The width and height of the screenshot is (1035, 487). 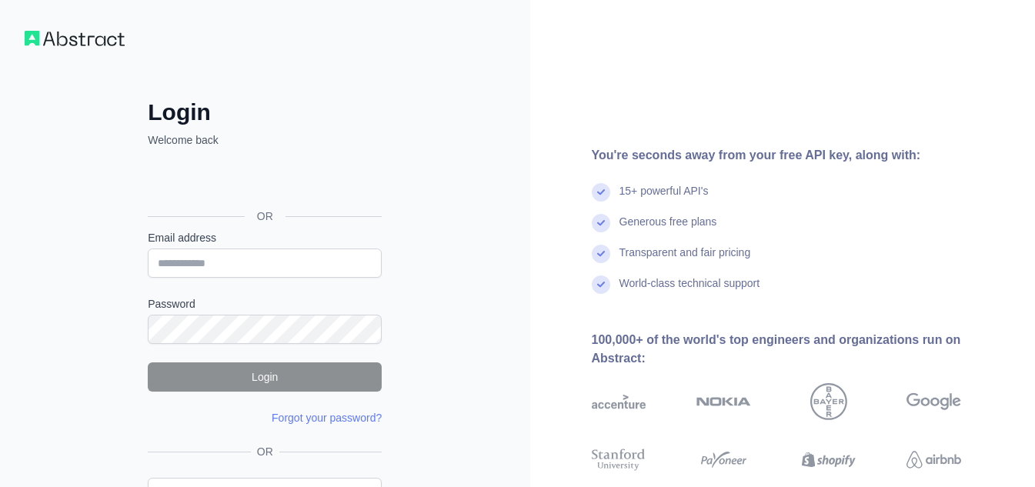 What do you see at coordinates (75, 38) in the screenshot?
I see `img: Workflow` at bounding box center [75, 38].